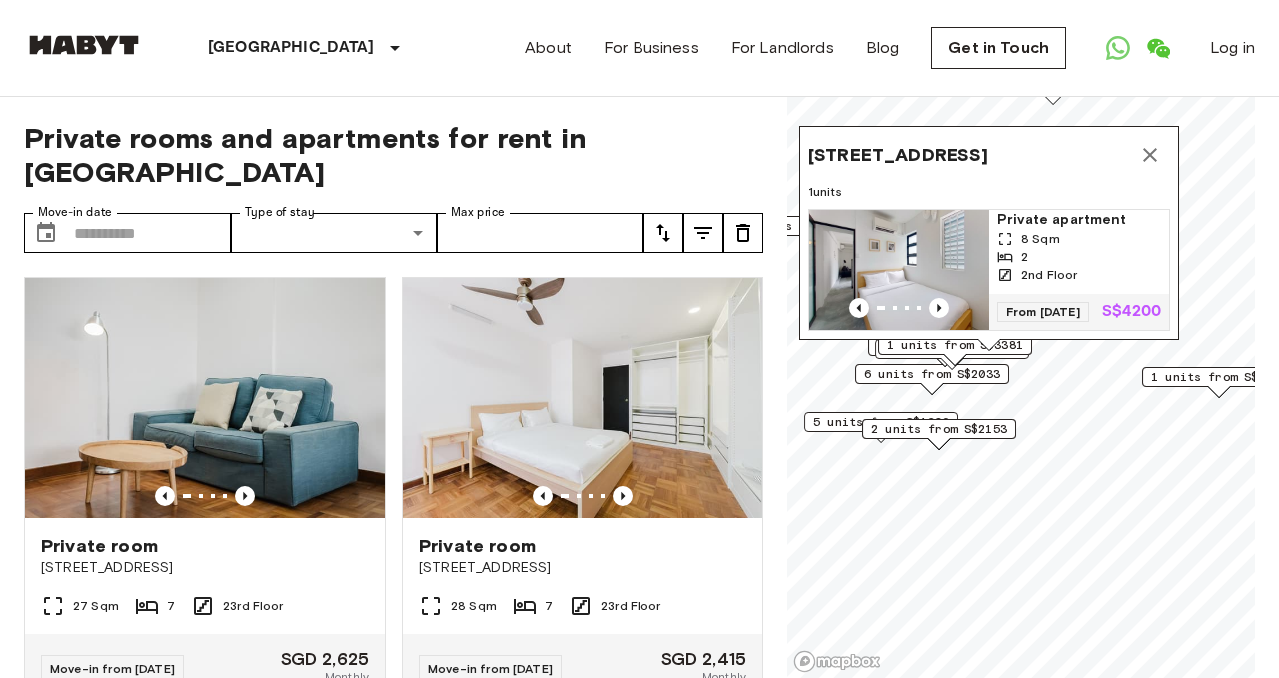 This screenshot has width=1279, height=678. Describe the element at coordinates (325, 659) in the screenshot. I see `span: SGD 2,625` at that location.